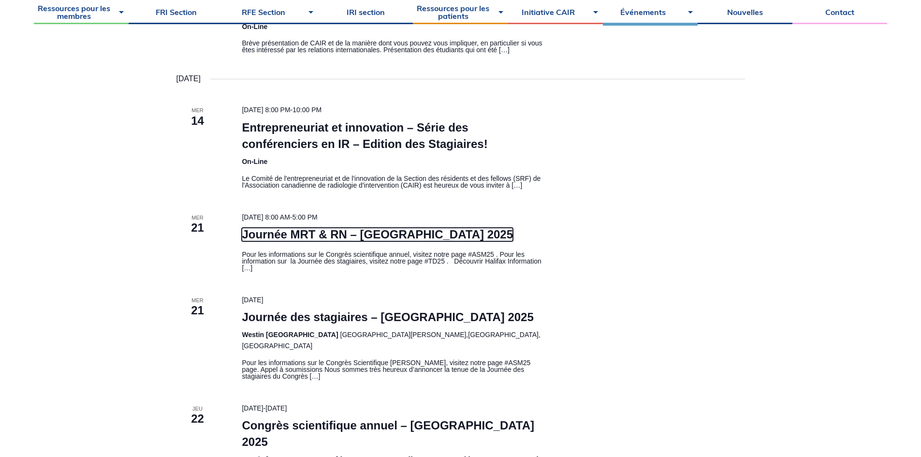 Image resolution: width=921 pixels, height=457 pixels. I want to click on span: 5:00 PM, so click(305, 217).